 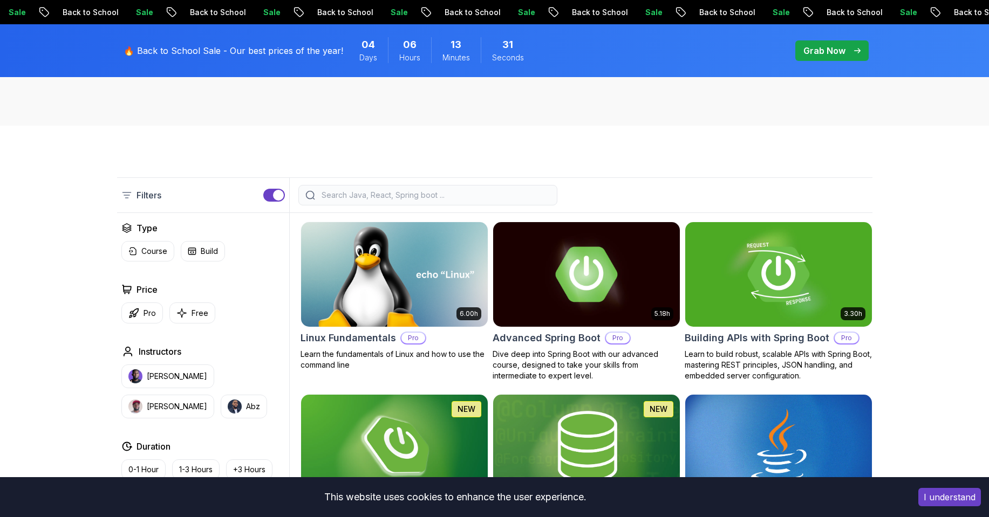 I want to click on img: Spring Boot for Beginners card, so click(x=394, y=447).